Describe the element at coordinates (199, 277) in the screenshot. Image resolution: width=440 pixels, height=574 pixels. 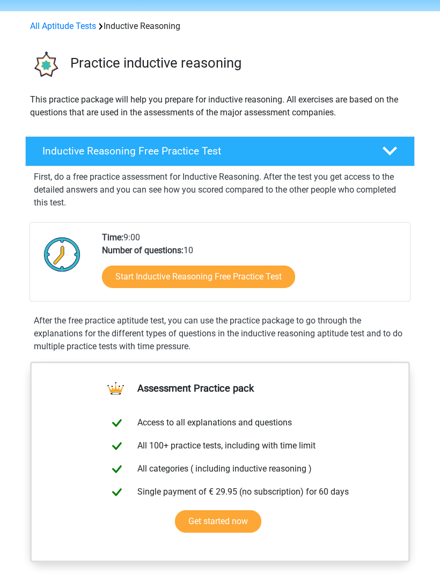
I see `a: Start Inductive Reasoning Free Practice Test` at that location.